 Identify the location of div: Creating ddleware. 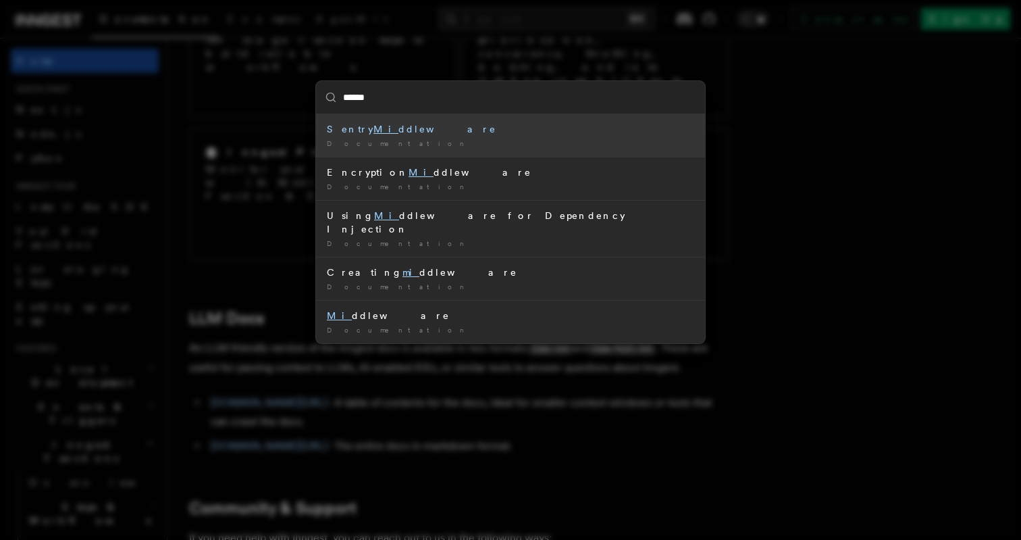
(510, 272).